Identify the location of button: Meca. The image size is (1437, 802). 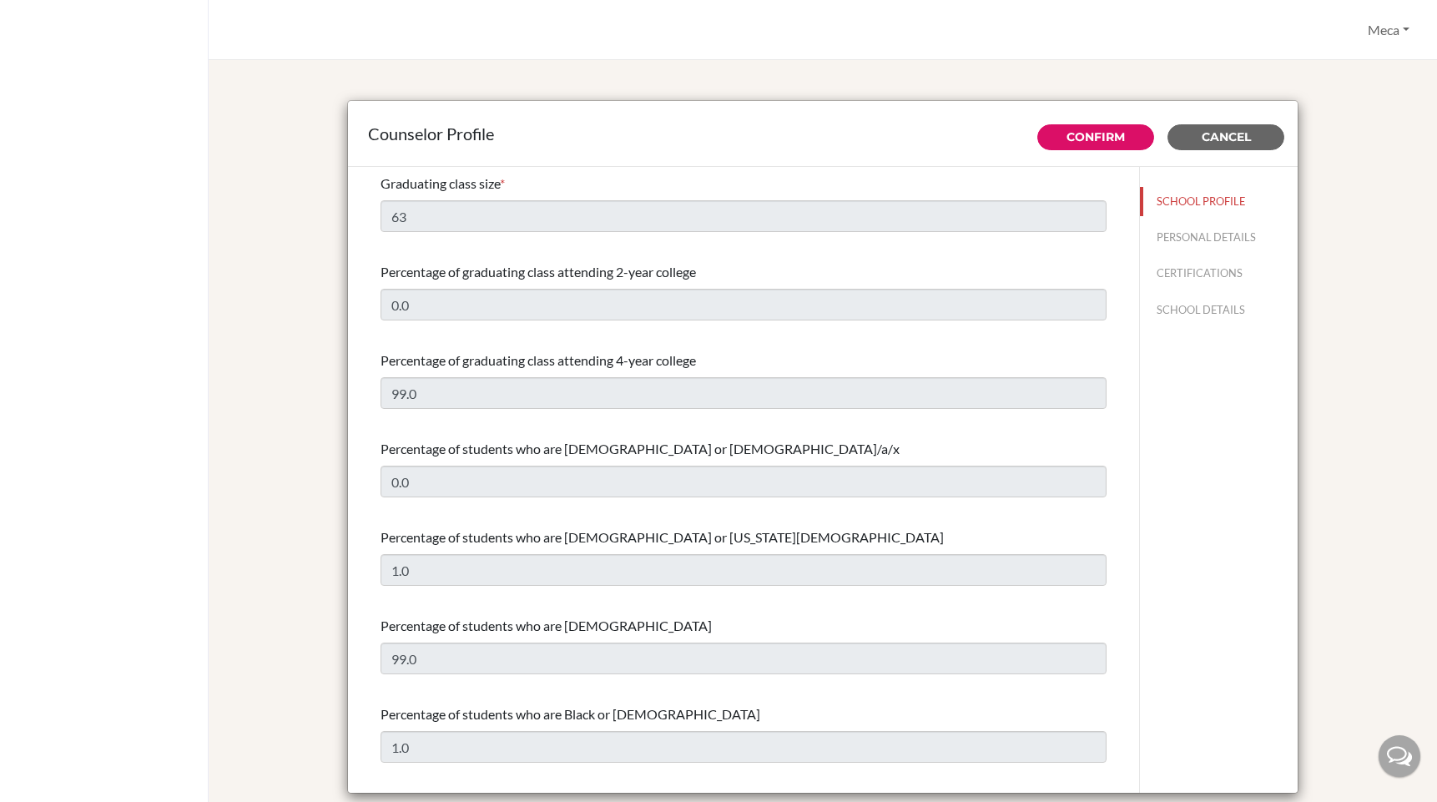
(1388, 30).